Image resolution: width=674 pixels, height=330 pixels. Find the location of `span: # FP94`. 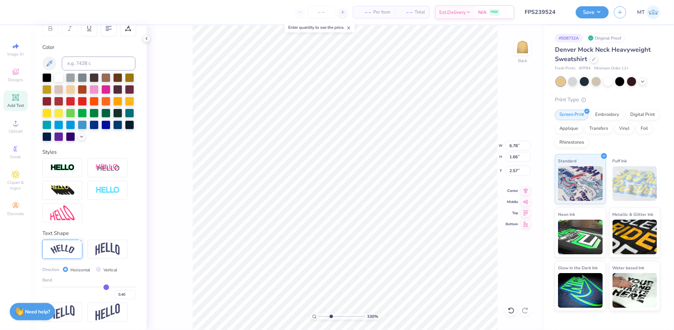

span: # FP94 is located at coordinates (585, 68).